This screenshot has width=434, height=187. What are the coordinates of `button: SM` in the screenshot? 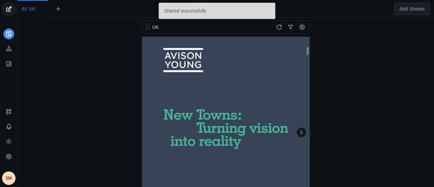 It's located at (9, 178).